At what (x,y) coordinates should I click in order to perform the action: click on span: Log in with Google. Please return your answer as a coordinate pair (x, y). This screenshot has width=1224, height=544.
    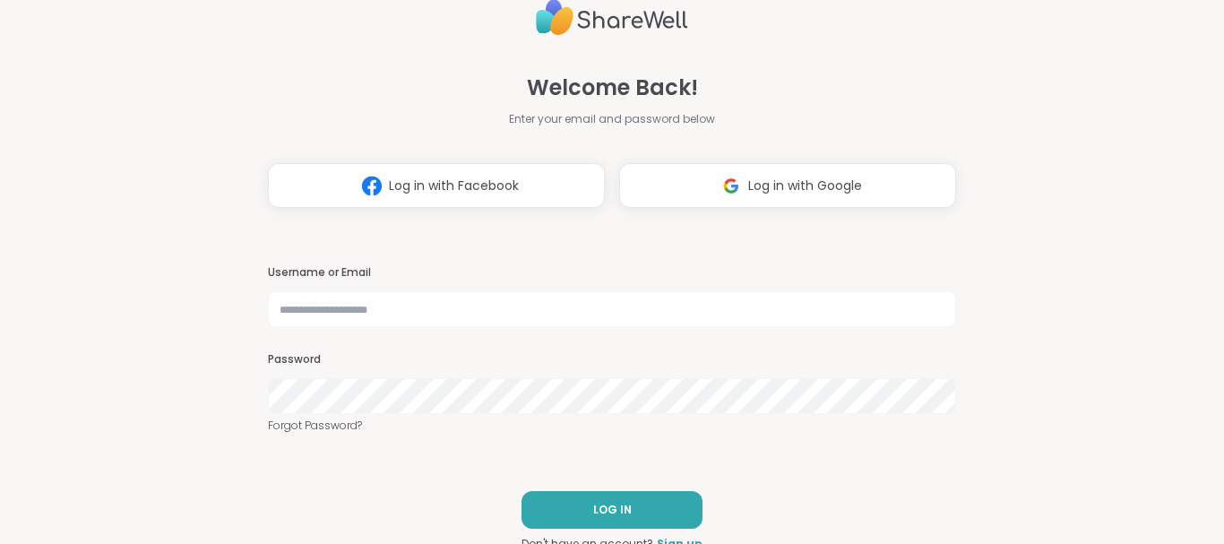
    Looking at the image, I should click on (805, 185).